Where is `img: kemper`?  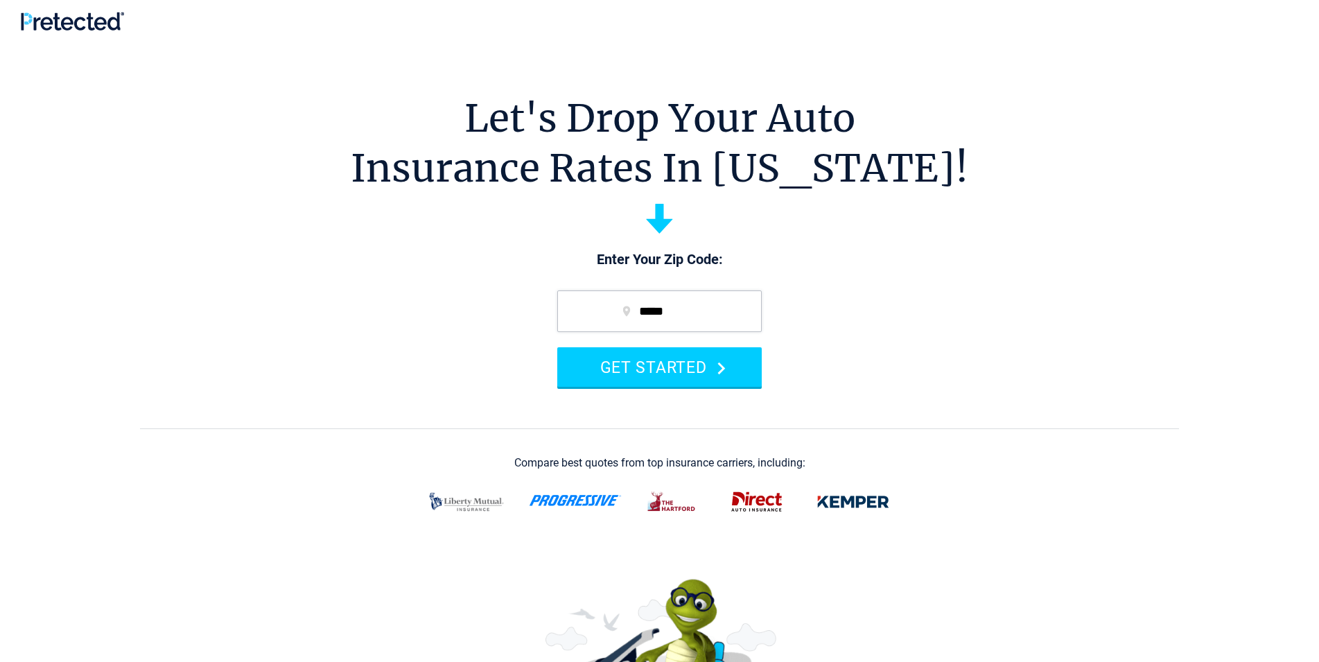
img: kemper is located at coordinates (853, 502).